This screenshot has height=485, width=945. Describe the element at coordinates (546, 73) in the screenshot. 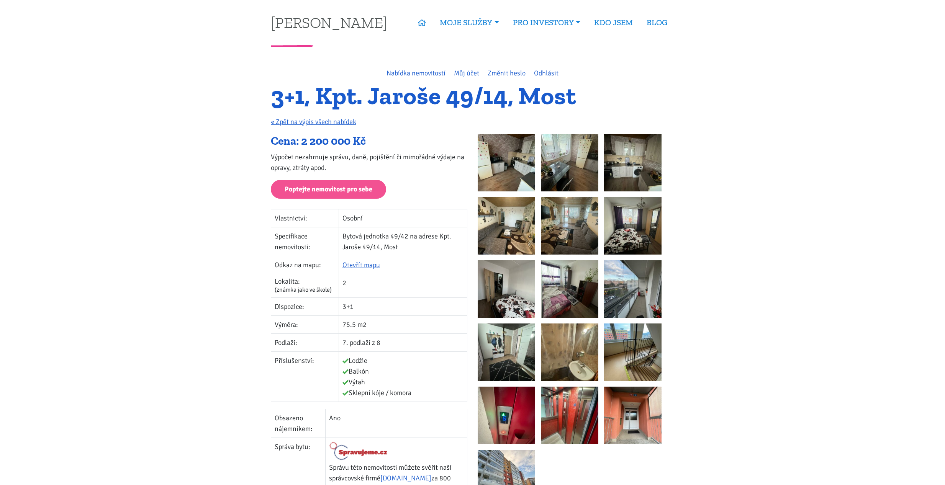

I see `a: Odhlásit` at that location.